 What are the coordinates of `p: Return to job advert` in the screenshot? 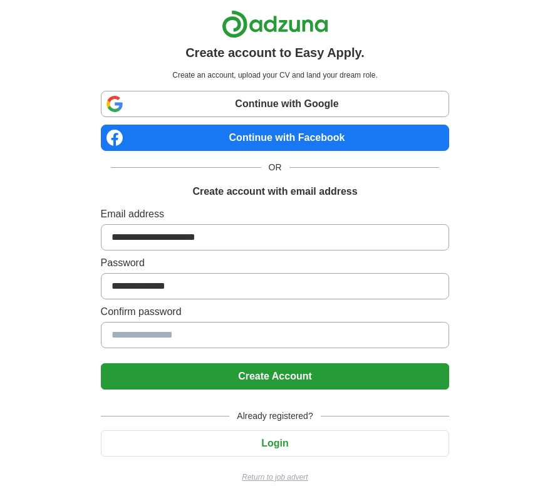 It's located at (275, 478).